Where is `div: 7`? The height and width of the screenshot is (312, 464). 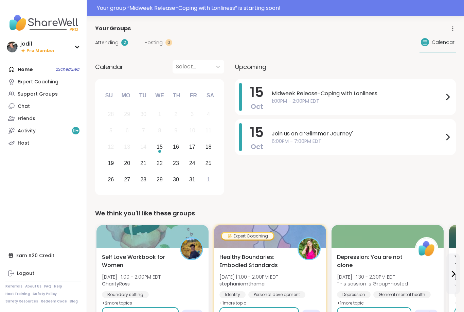
div: 7 is located at coordinates (143, 130).